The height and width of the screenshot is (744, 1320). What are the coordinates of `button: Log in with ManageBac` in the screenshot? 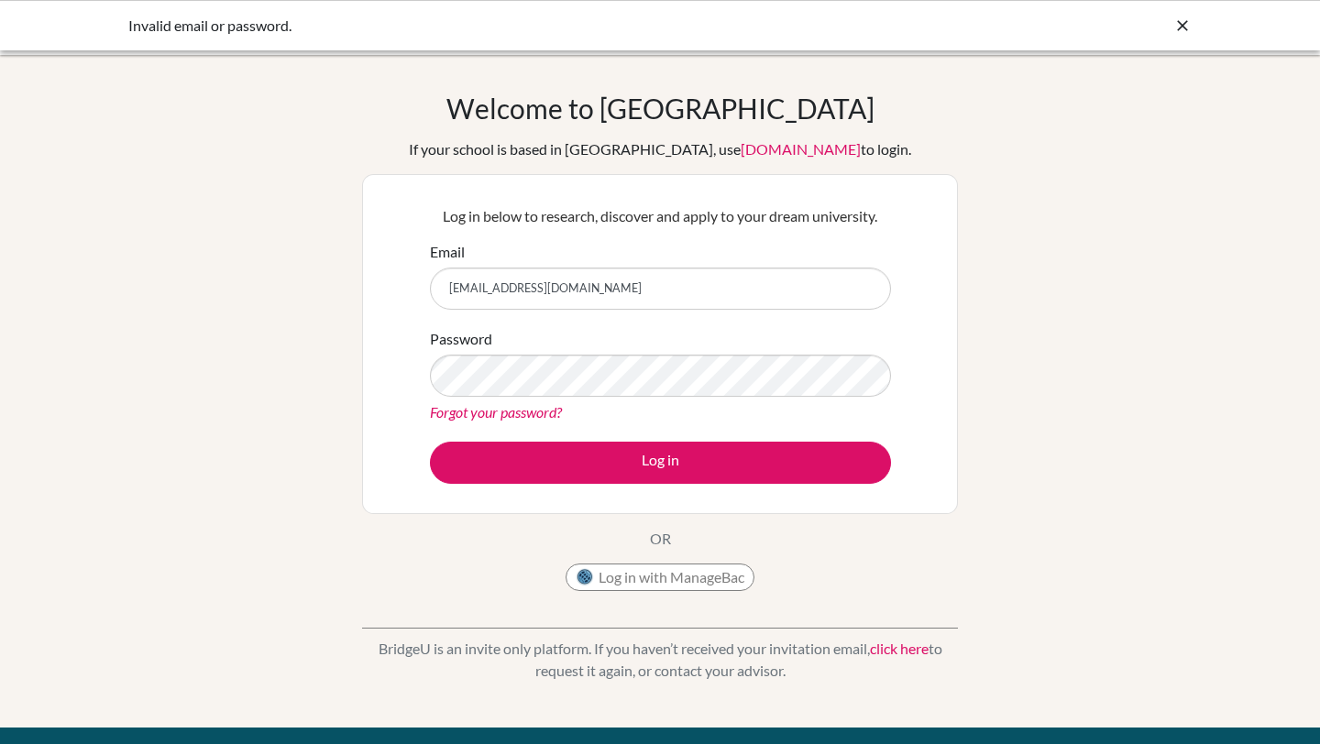 It's located at (660, 578).